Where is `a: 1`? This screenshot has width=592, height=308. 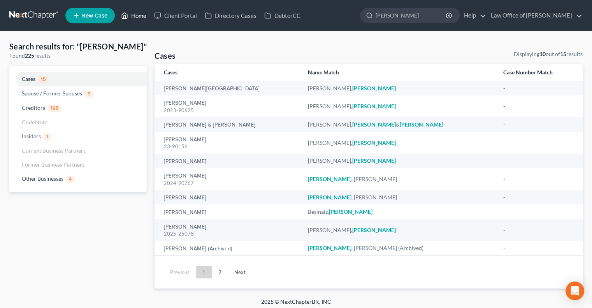 a: 1 is located at coordinates (204, 272).